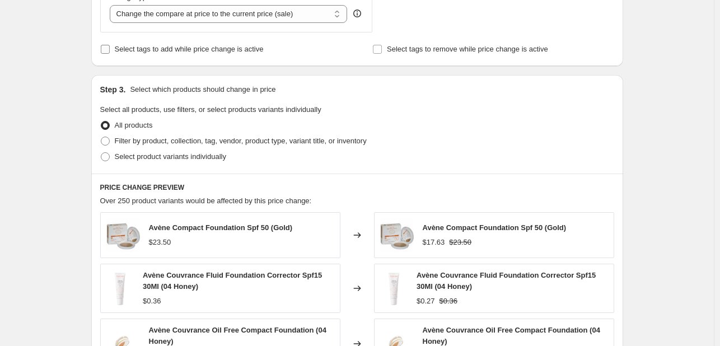 This screenshot has width=720, height=346. What do you see at coordinates (152, 301) in the screenshot?
I see `div: $0.36` at bounding box center [152, 301].